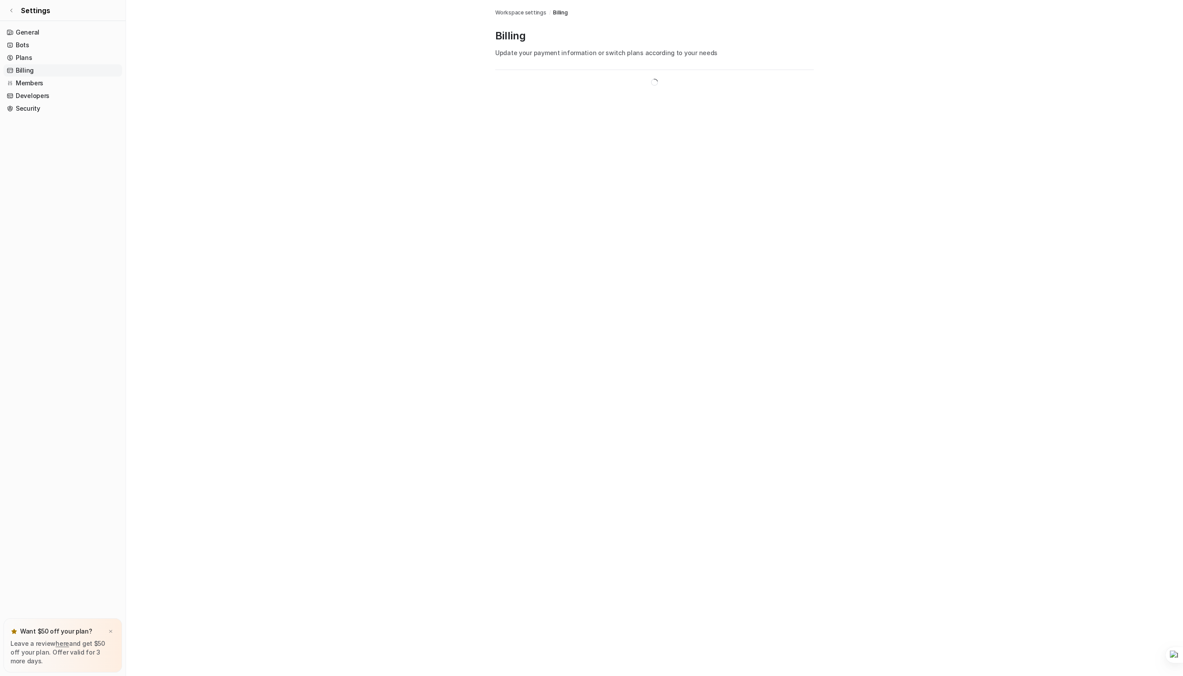 The image size is (1183, 676). Describe the element at coordinates (63, 58) in the screenshot. I see `a: Plans` at that location.